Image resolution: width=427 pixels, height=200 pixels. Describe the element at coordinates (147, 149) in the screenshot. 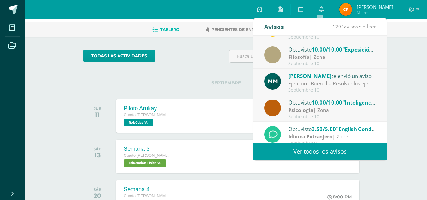

I see `div: Semana 3` at that location.